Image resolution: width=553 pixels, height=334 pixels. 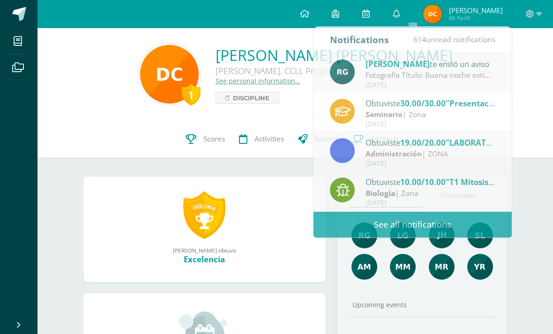 I want to click on span: Discipline, so click(x=251, y=98).